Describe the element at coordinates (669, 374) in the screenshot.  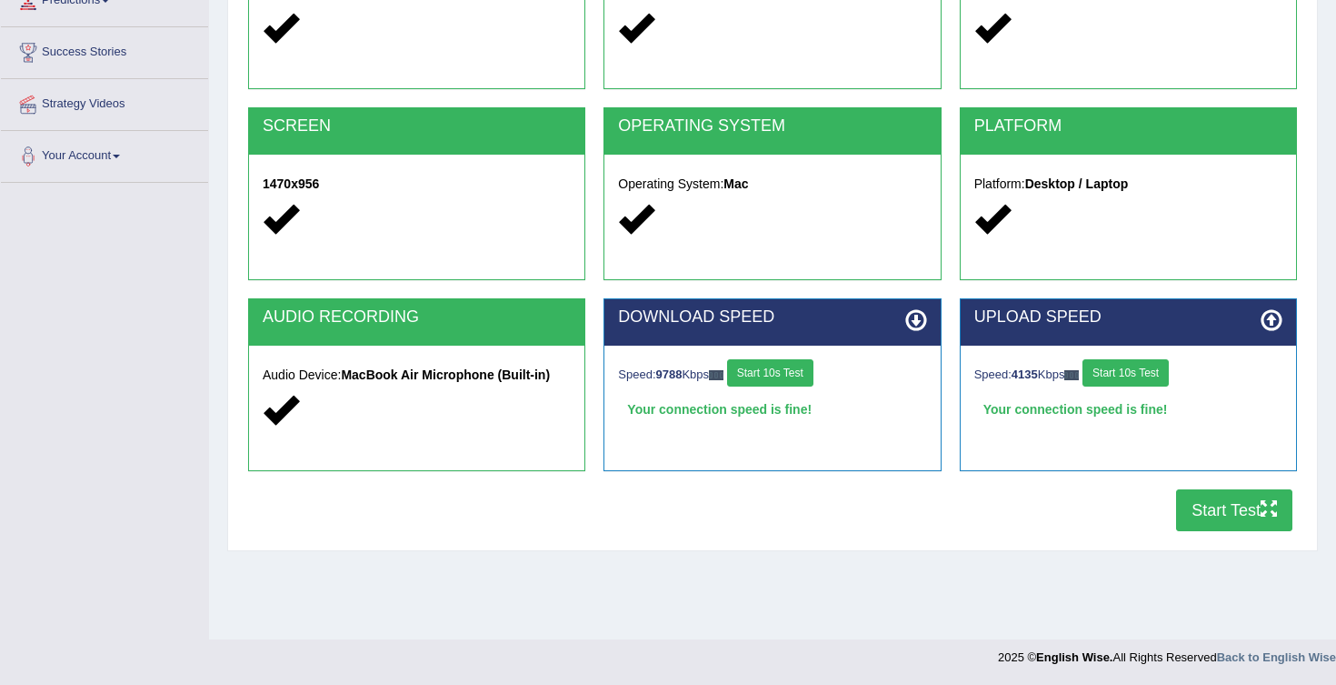
I see `strong: 9788` at that location.